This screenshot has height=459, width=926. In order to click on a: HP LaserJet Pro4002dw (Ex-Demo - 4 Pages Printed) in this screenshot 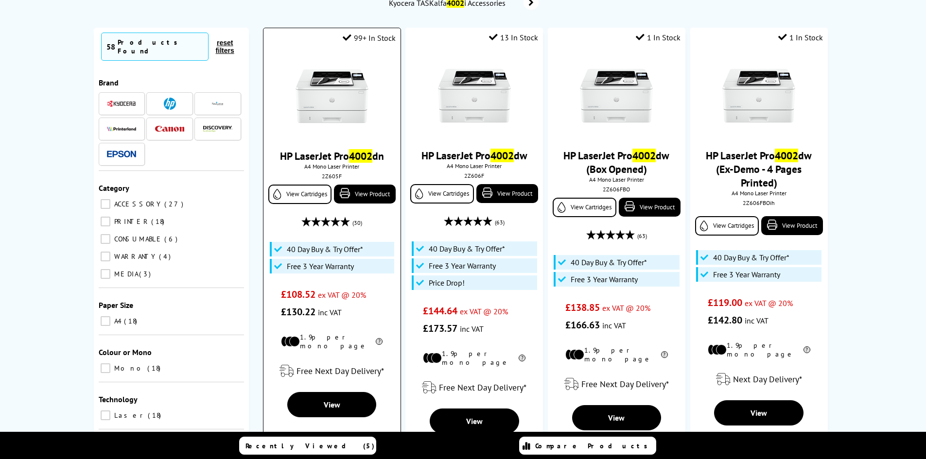, I will do `click(758, 169)`.